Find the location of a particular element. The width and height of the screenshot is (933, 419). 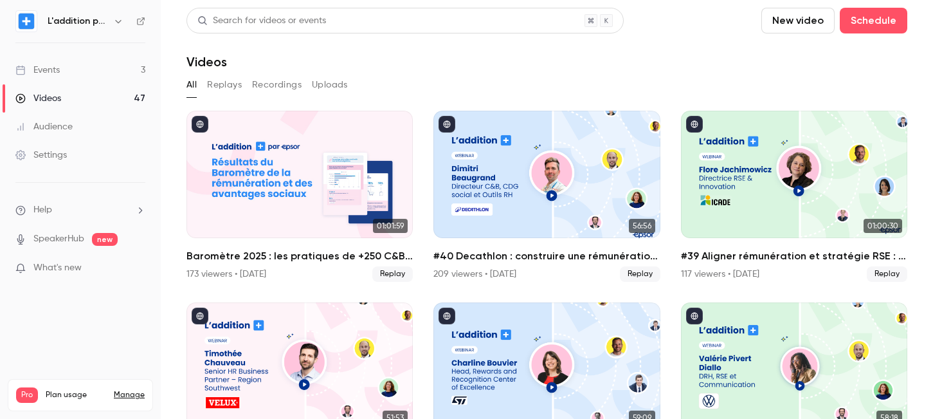

div: Settings is located at coordinates (41, 155).